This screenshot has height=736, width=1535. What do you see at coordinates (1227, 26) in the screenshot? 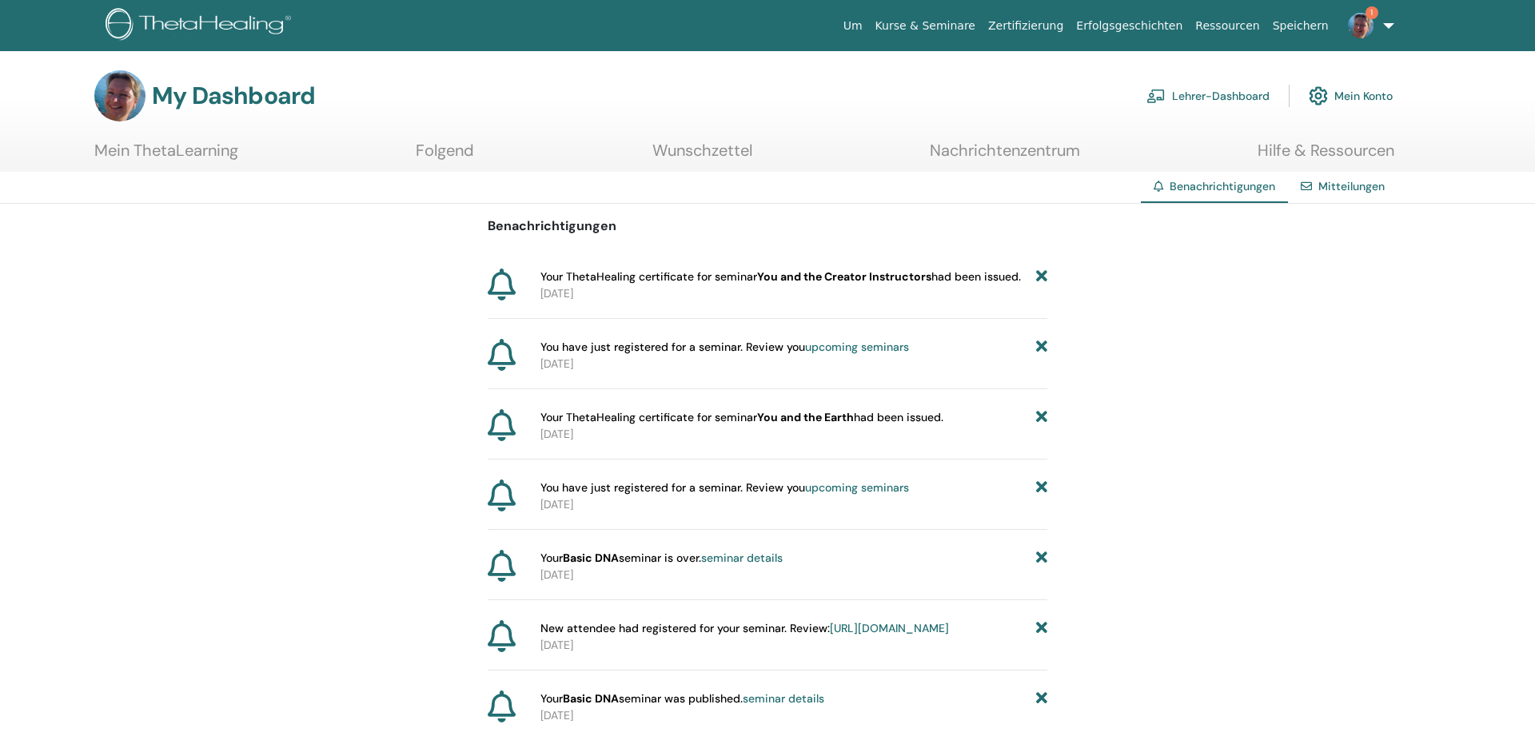
I see `a: Ressourcen` at bounding box center [1227, 26].